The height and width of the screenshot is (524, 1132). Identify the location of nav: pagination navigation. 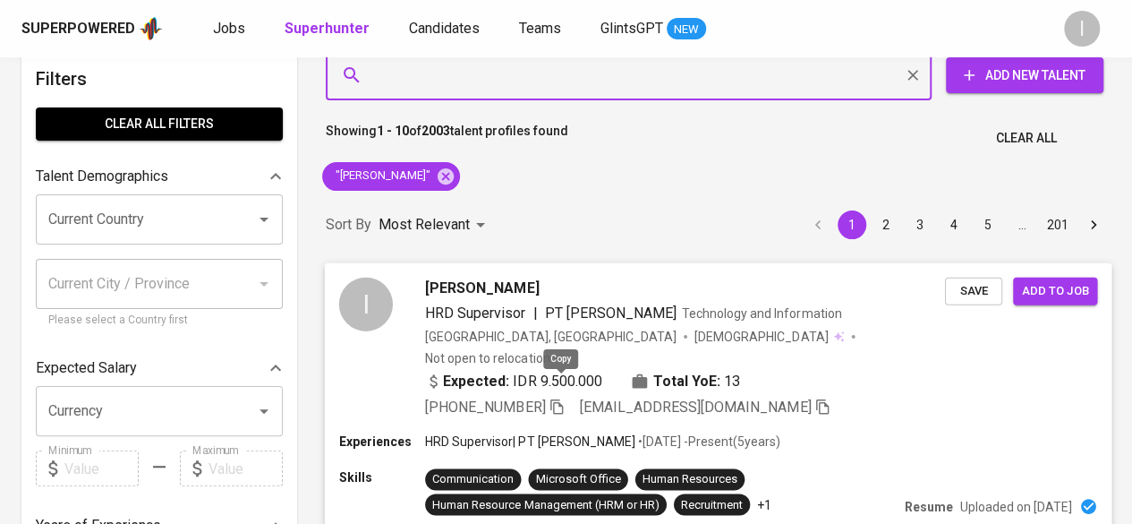
(956, 225).